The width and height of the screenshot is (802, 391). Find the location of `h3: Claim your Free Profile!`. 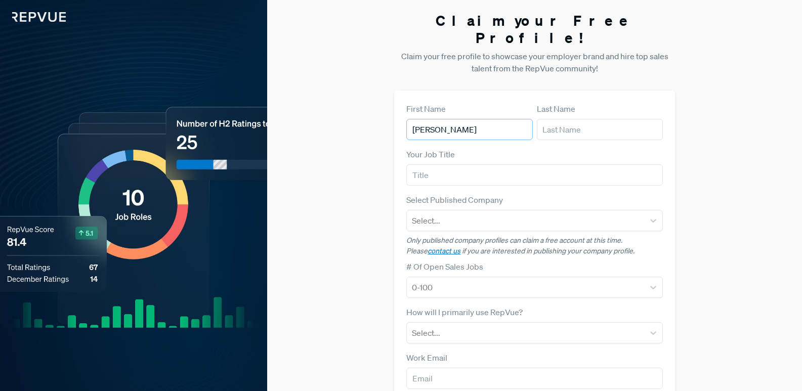

h3: Claim your Free Profile! is located at coordinates (534, 29).